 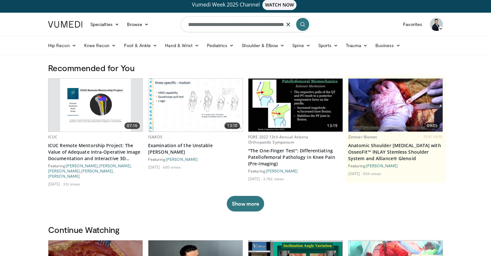 What do you see at coordinates (195, 105) in the screenshot?
I see `a: 13:10` at bounding box center [195, 105].